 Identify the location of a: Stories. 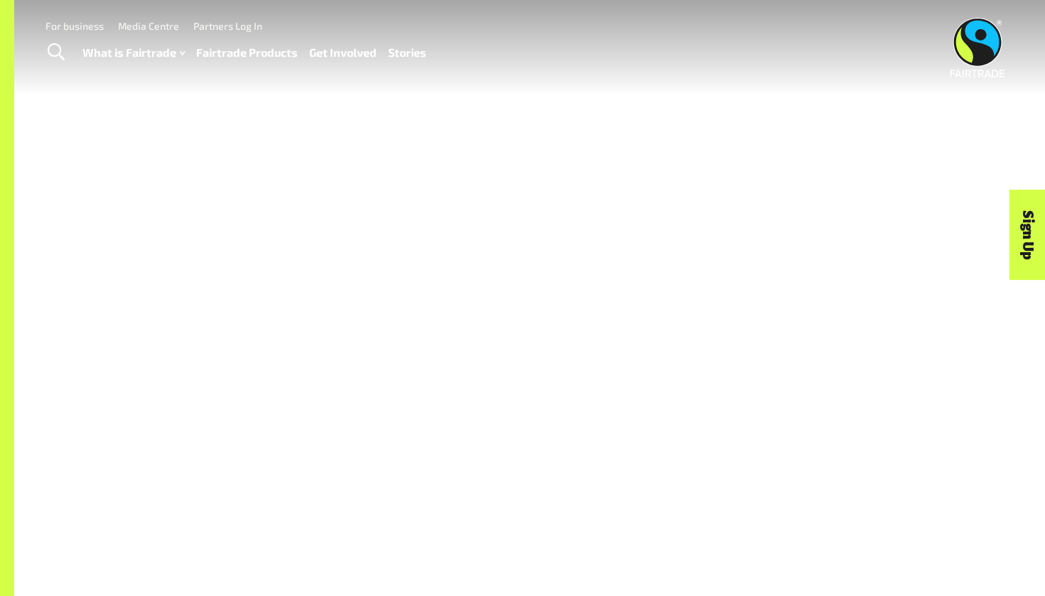
(407, 53).